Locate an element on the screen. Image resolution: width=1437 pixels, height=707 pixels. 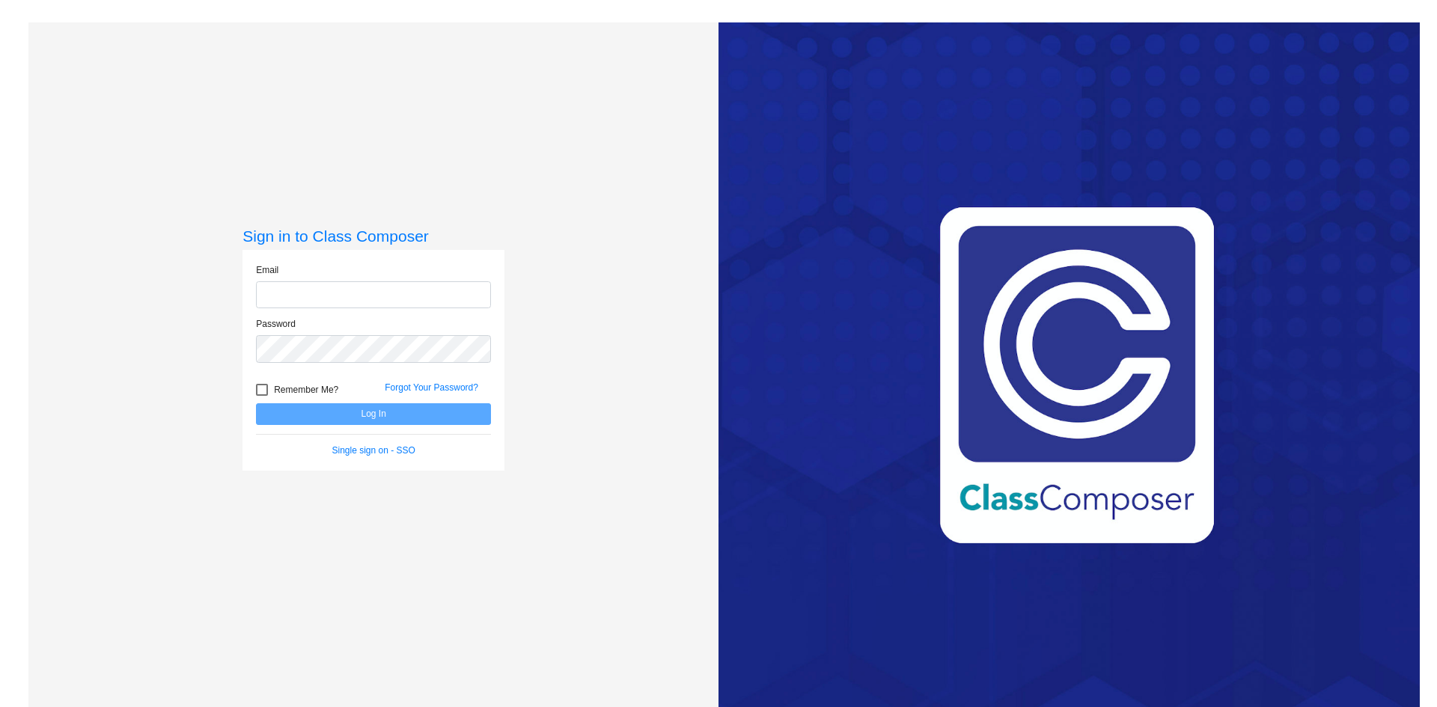
label: Email is located at coordinates (267, 270).